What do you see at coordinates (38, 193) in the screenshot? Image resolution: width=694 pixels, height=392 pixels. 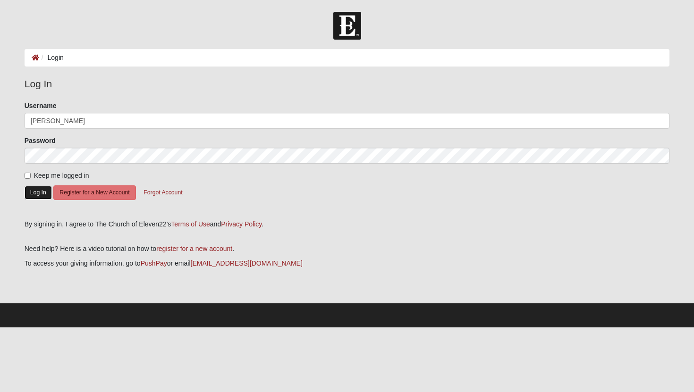 I see `button: Log In` at bounding box center [38, 193].